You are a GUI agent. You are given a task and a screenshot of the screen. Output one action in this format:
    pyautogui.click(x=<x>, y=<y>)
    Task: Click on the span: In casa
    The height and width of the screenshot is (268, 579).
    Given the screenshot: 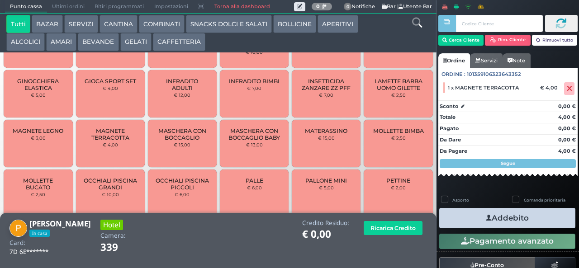 What is the action you would take?
    pyautogui.click(x=39, y=233)
    